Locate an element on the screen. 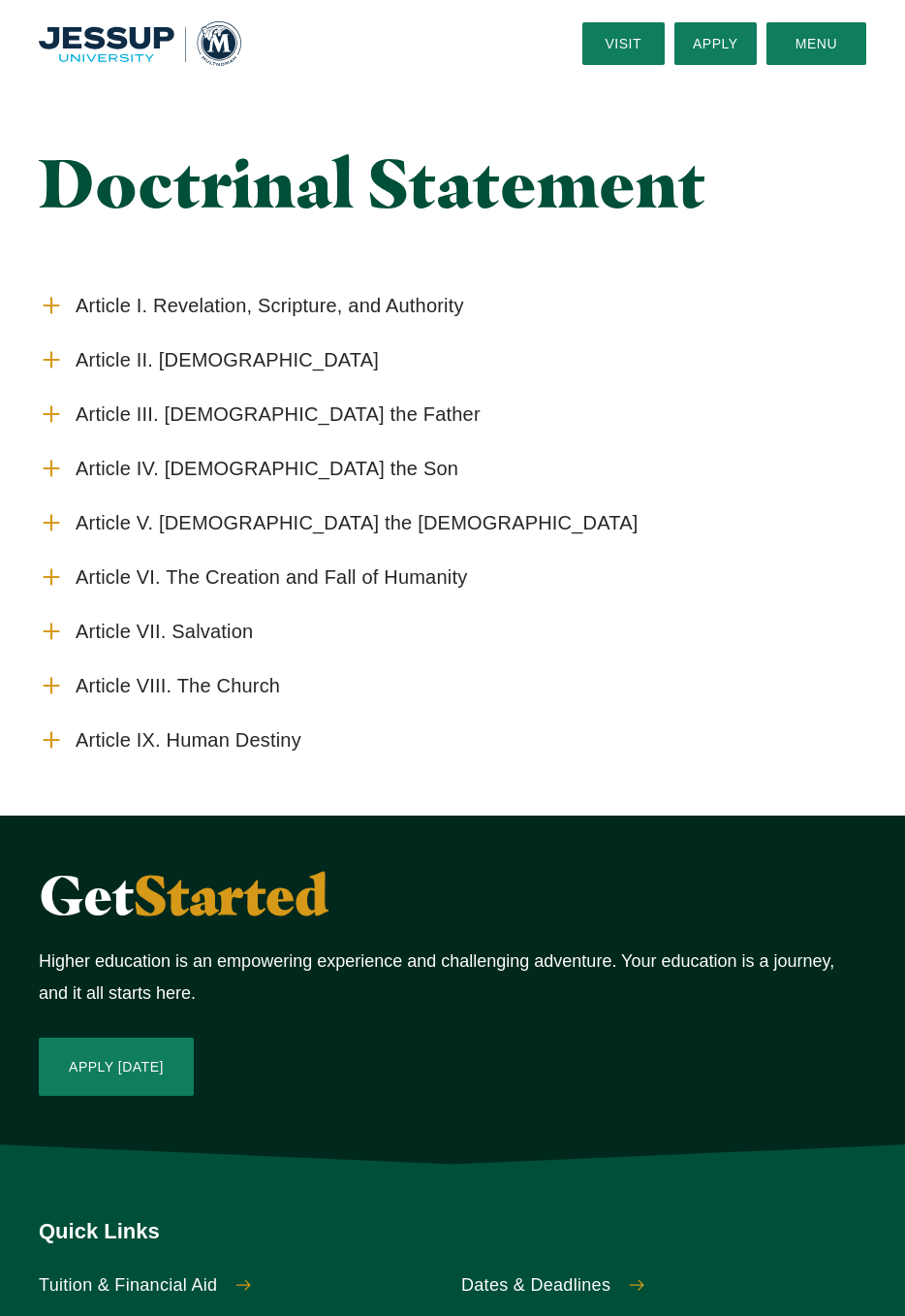 The image size is (905, 1316). a: Visit is located at coordinates (623, 44).